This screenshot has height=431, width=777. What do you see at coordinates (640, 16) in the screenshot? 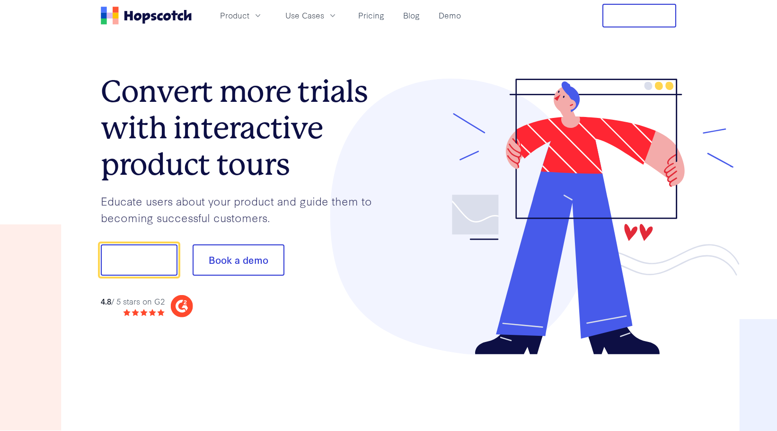
I see `a: Free Trial` at bounding box center [640, 16].